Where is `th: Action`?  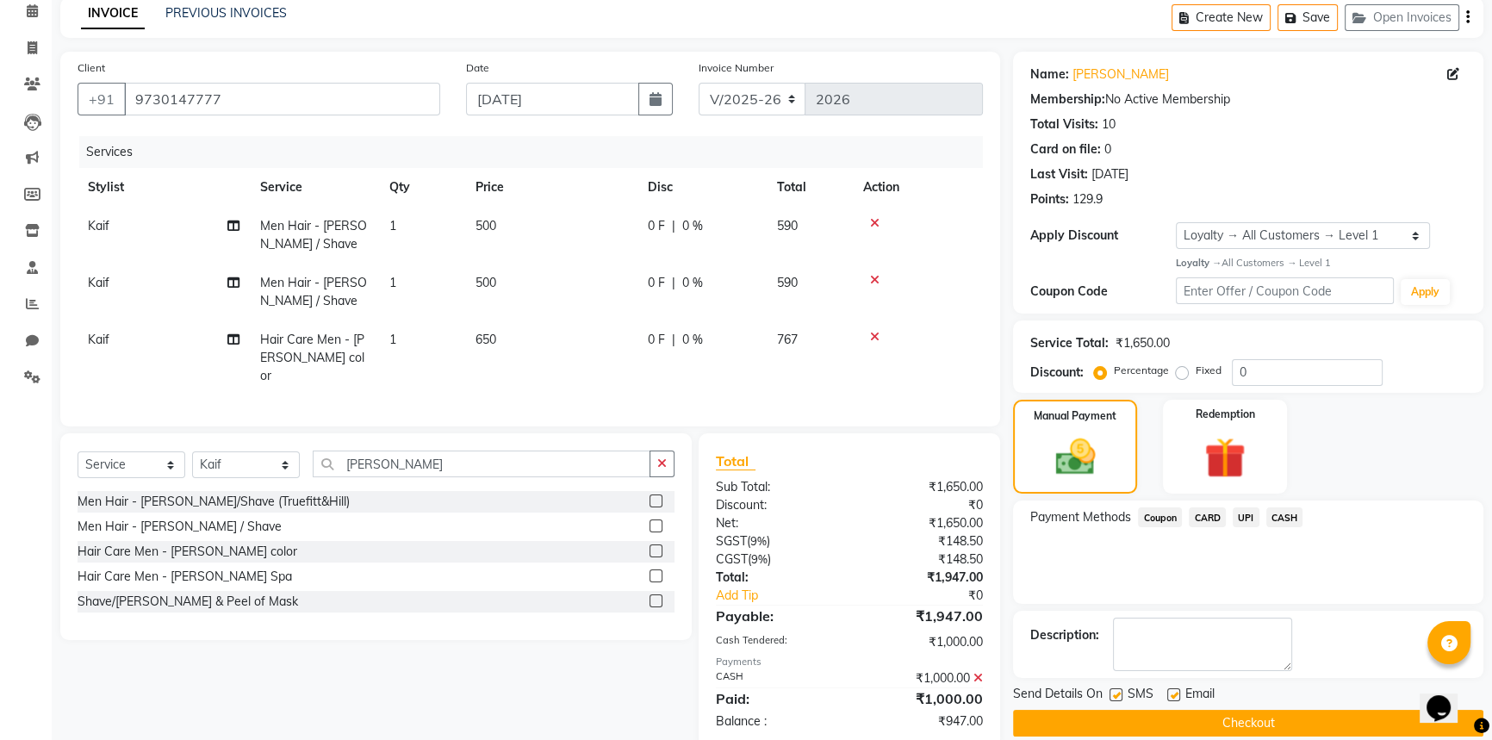 th: Action is located at coordinates (917, 187).